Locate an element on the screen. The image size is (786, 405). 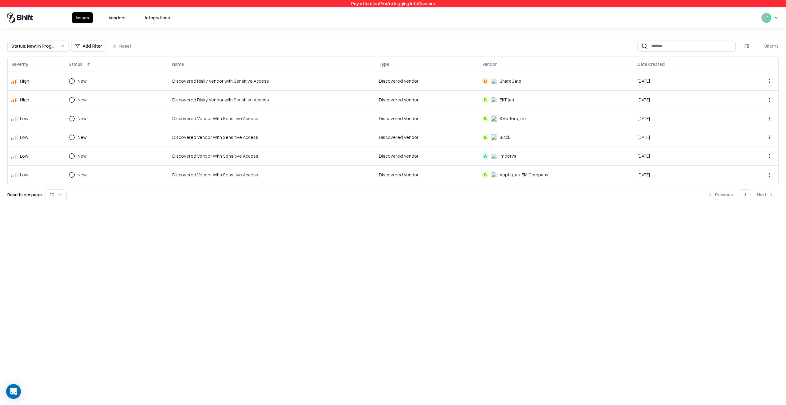
img: Slack is located at coordinates (494, 137).